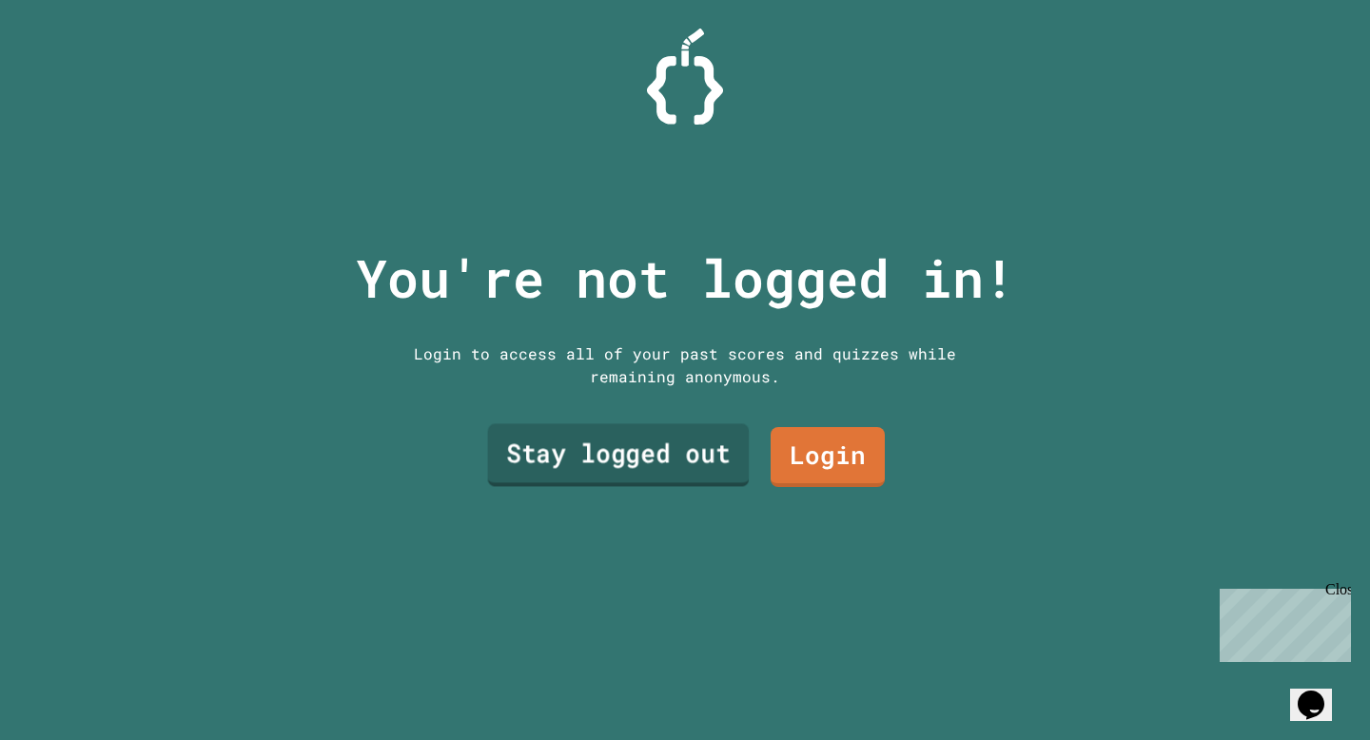  Describe the element at coordinates (685, 278) in the screenshot. I see `p: You're not logged in!` at that location.